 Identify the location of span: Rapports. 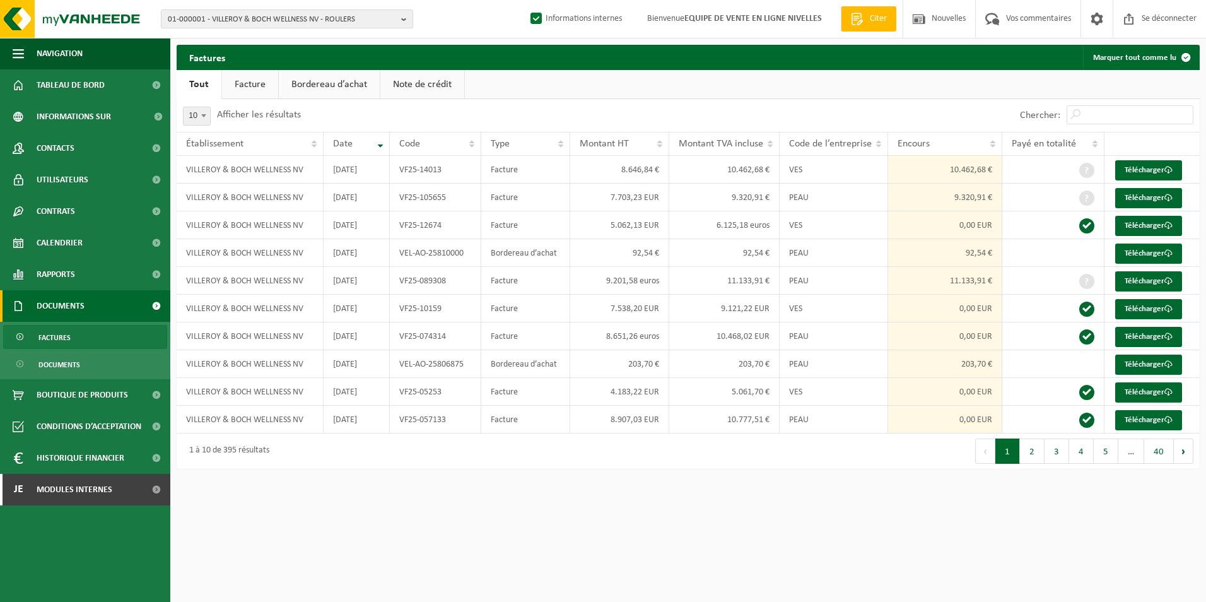
(56, 274).